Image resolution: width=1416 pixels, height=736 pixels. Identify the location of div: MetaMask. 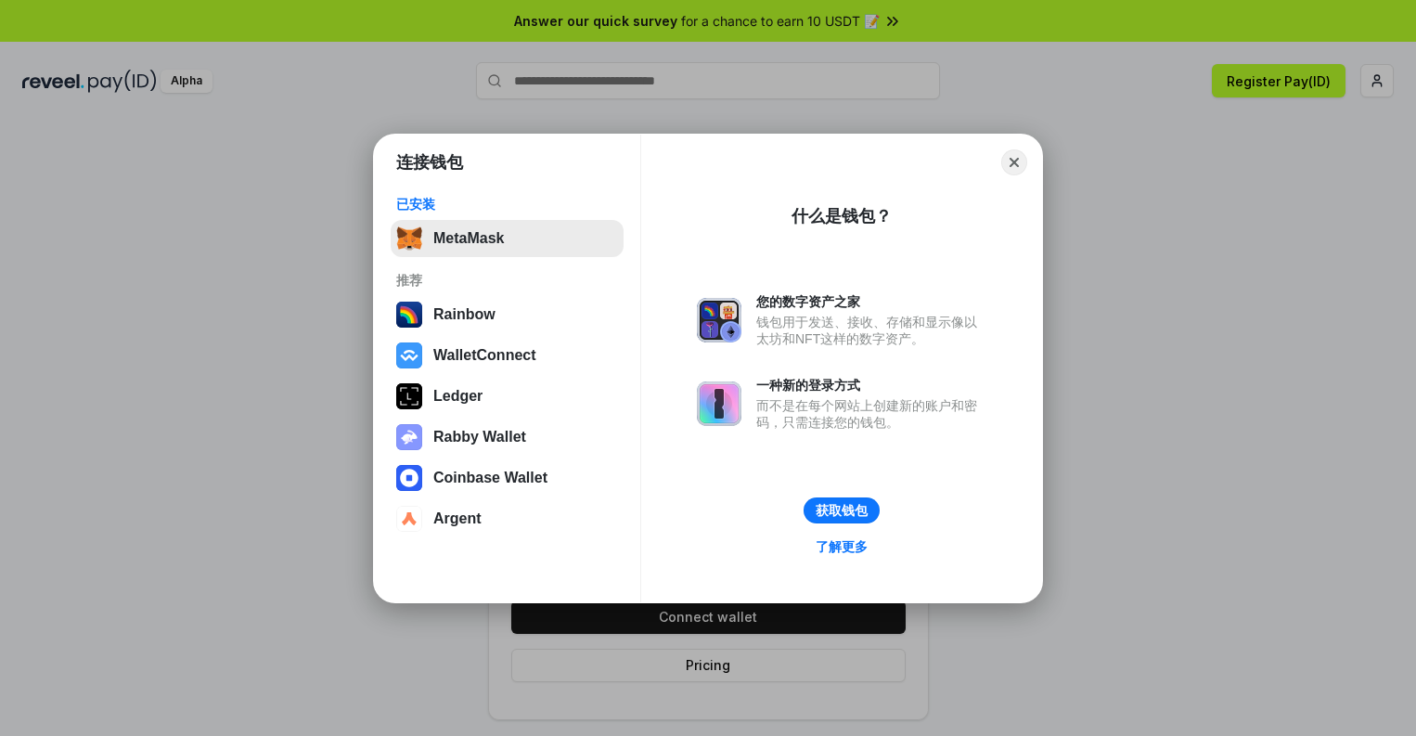
(469, 238).